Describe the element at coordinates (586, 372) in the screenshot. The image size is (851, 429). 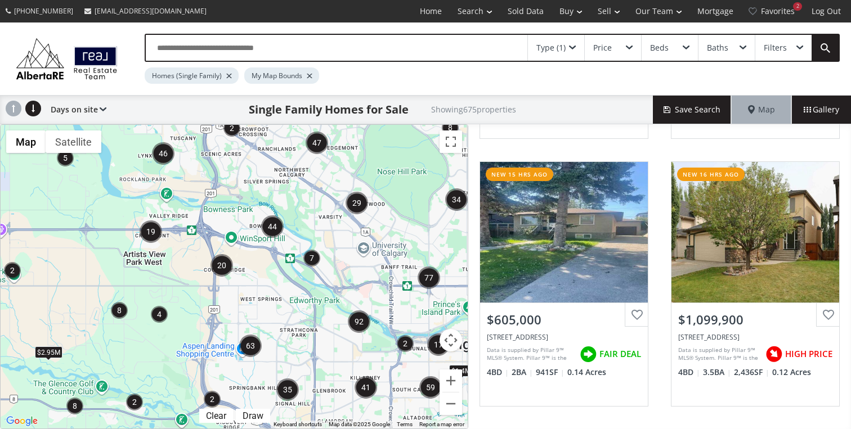
I see `span: 0.14 Acres` at that location.